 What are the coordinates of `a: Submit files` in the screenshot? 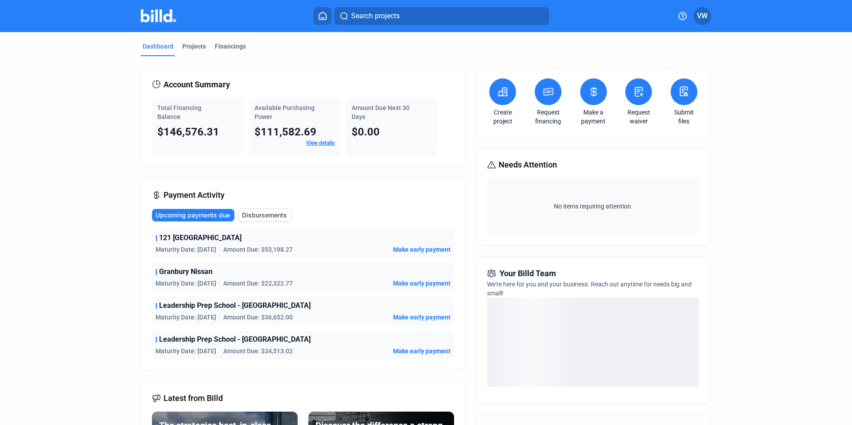 It's located at (684, 117).